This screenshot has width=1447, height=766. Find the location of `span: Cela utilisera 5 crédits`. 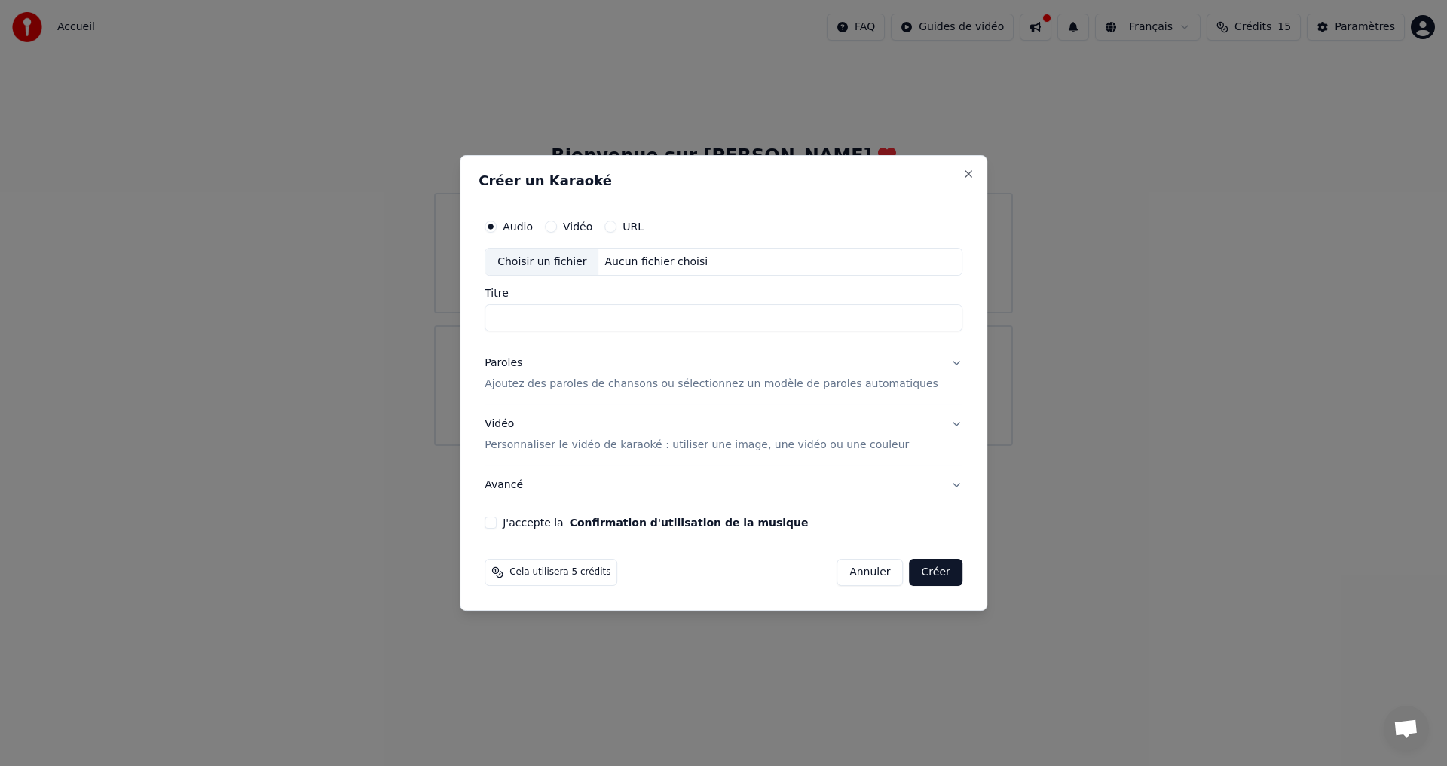

span: Cela utilisera 5 crédits is located at coordinates (560, 573).